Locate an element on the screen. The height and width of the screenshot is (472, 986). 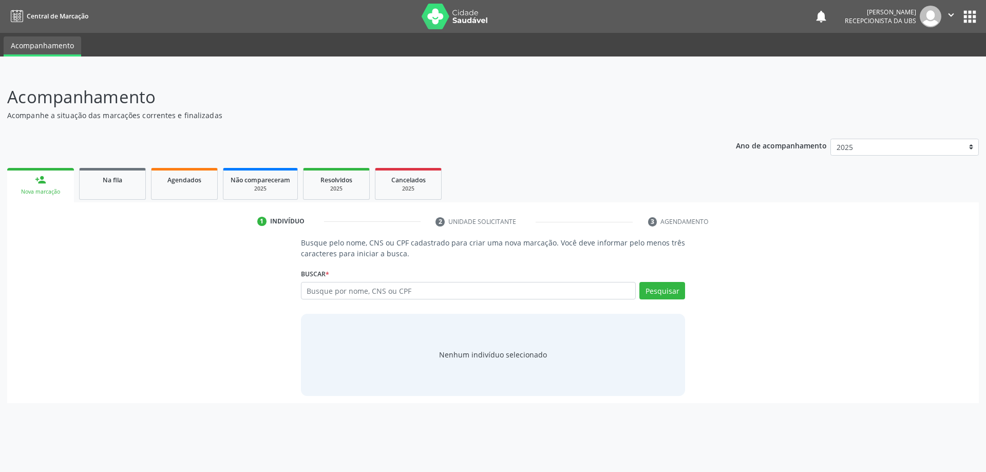
a: Acompanhamento is located at coordinates (42, 46).